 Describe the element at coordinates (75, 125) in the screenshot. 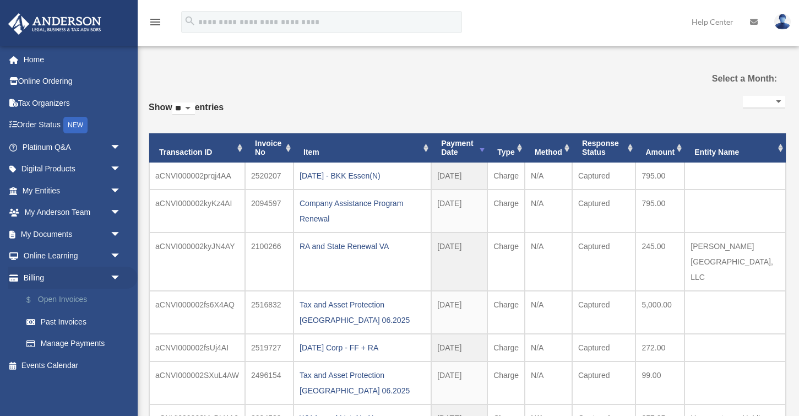

I see `div: NEW` at that location.